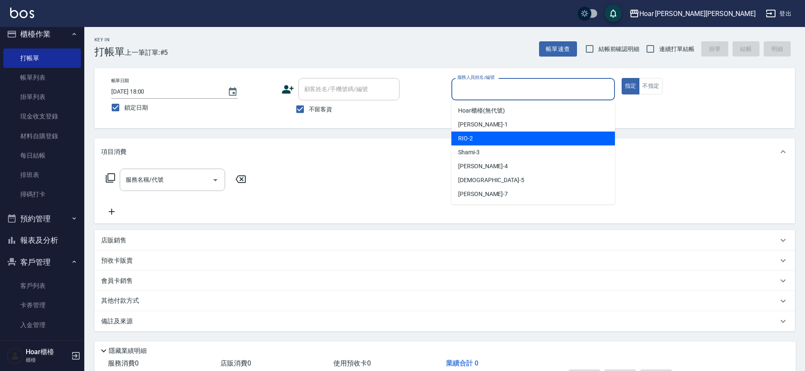 The height and width of the screenshot is (371, 805). Describe the element at coordinates (123, 363) in the screenshot. I see `span: 服務消費 0` at that location.